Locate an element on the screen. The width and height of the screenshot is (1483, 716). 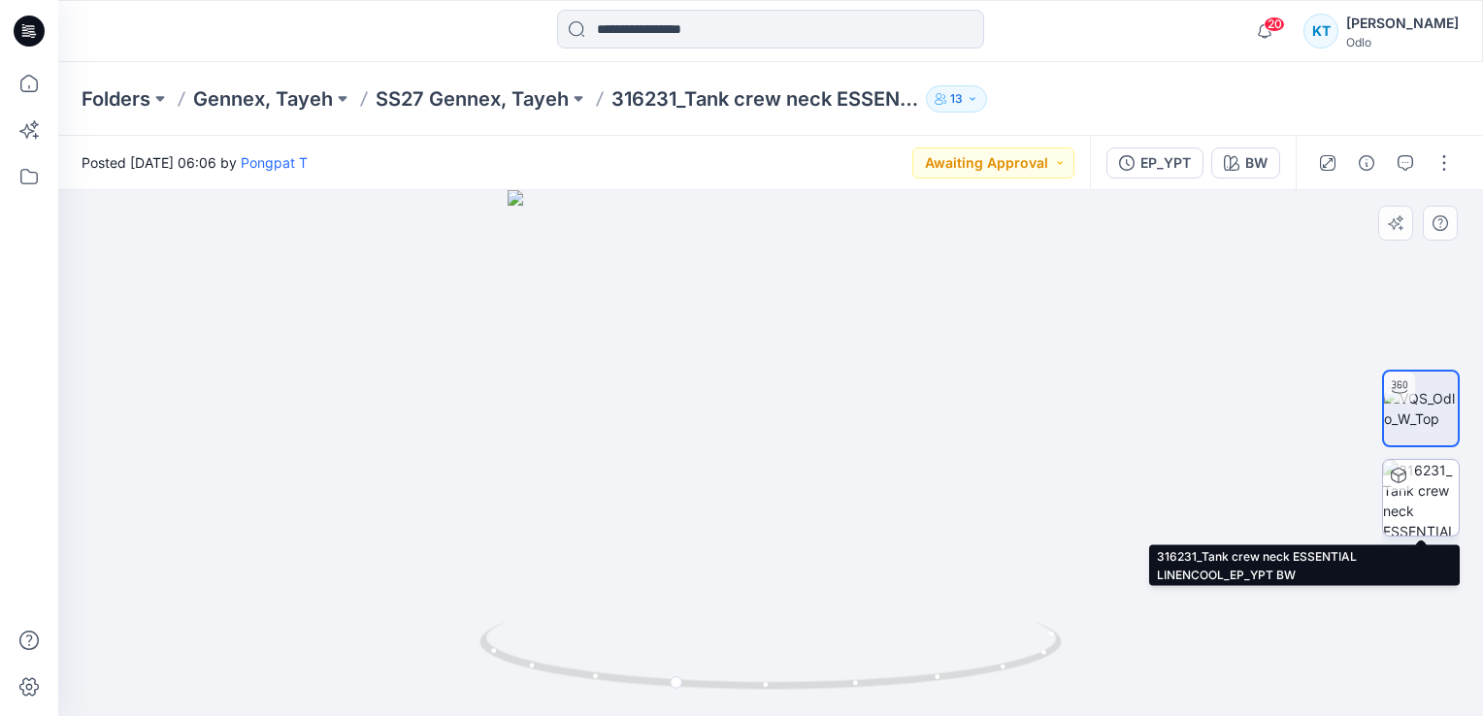
button: 13 is located at coordinates (956, 99).